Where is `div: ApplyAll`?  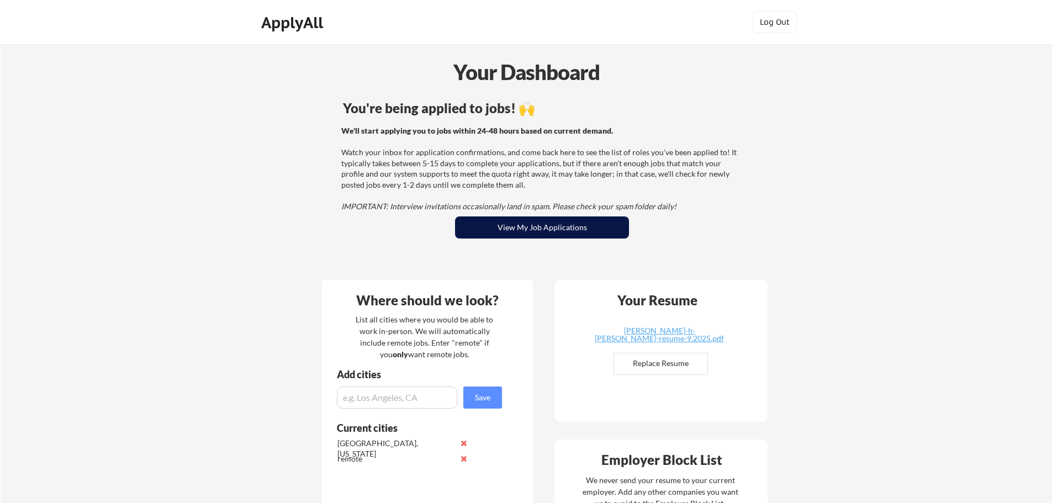 div: ApplyAll is located at coordinates (294, 23).